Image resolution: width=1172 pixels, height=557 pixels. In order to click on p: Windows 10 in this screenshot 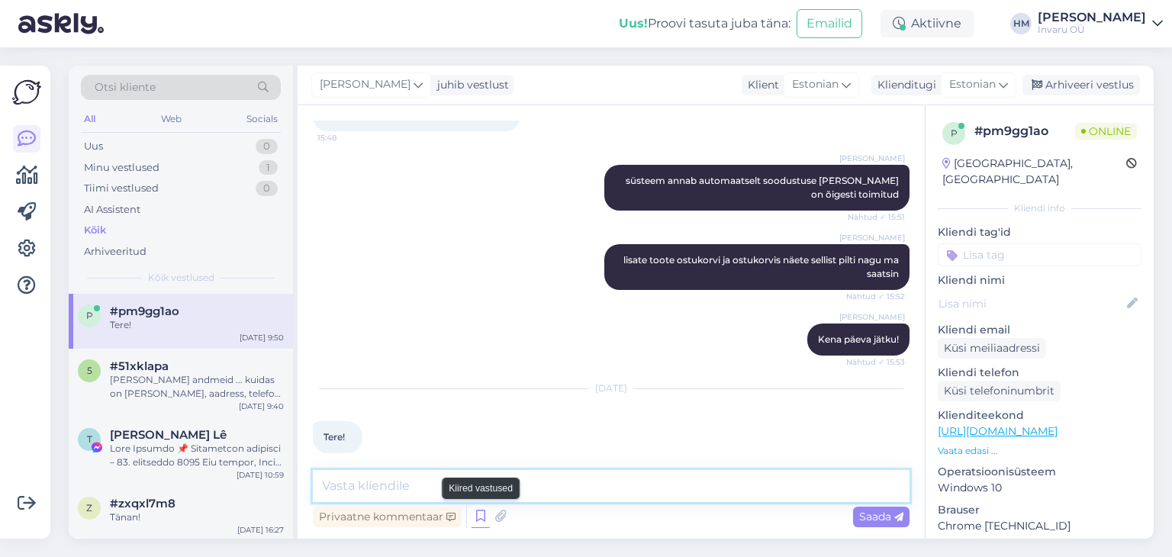, I will do `click(1039, 487)`.